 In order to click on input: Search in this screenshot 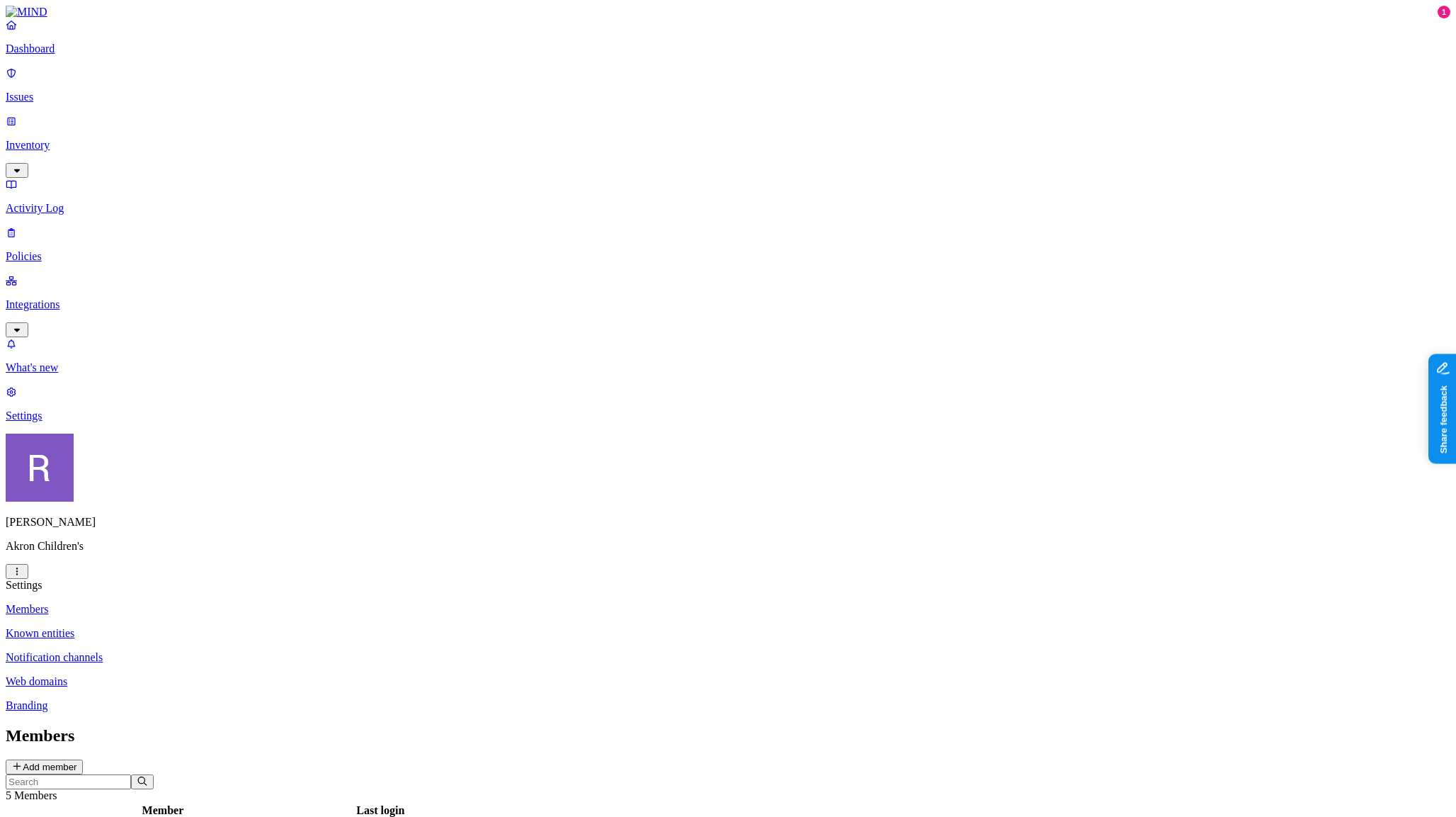, I will do `click(68, 781)`.